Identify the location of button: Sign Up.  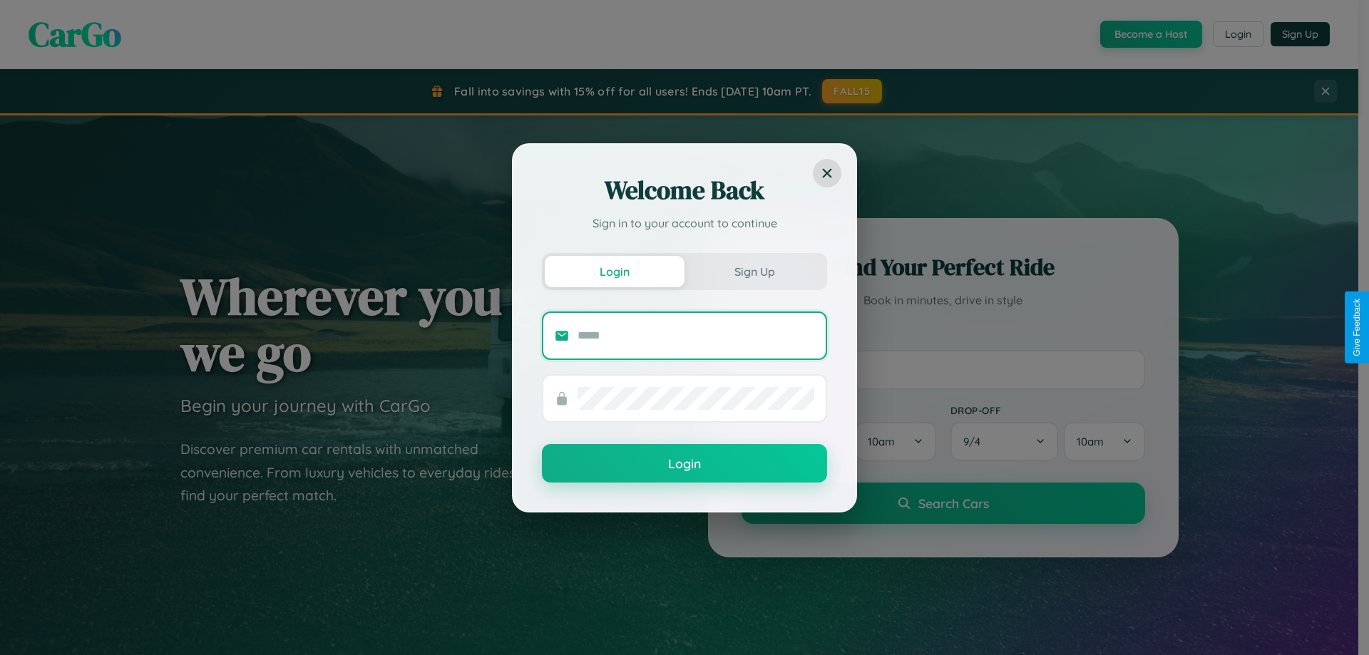
(754, 272).